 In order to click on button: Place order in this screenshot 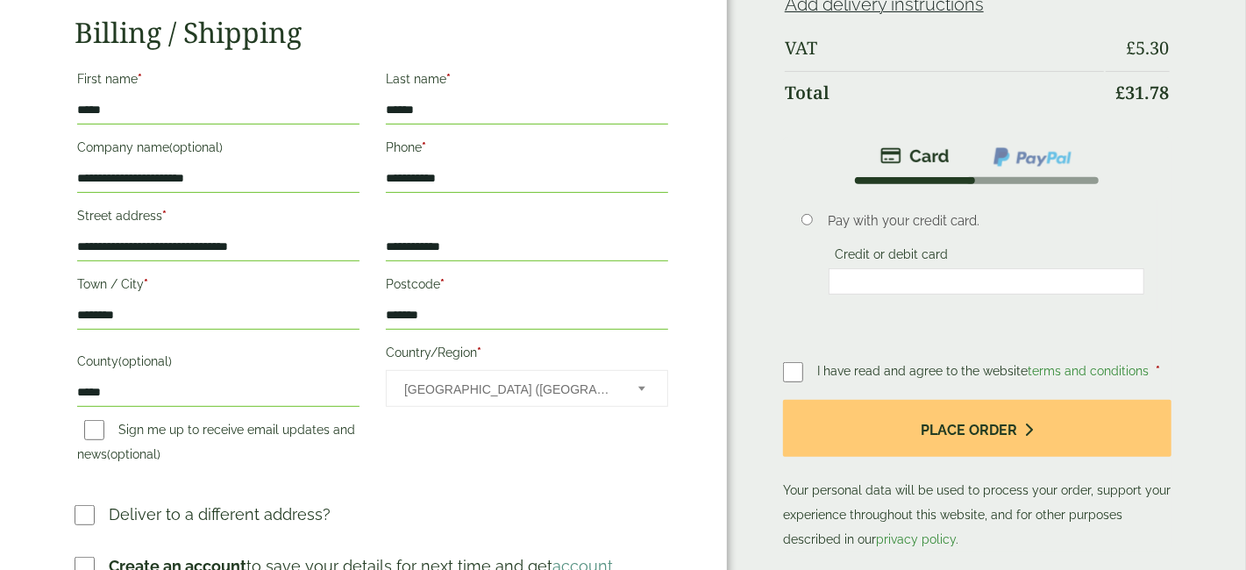, I will do `click(977, 428)`.